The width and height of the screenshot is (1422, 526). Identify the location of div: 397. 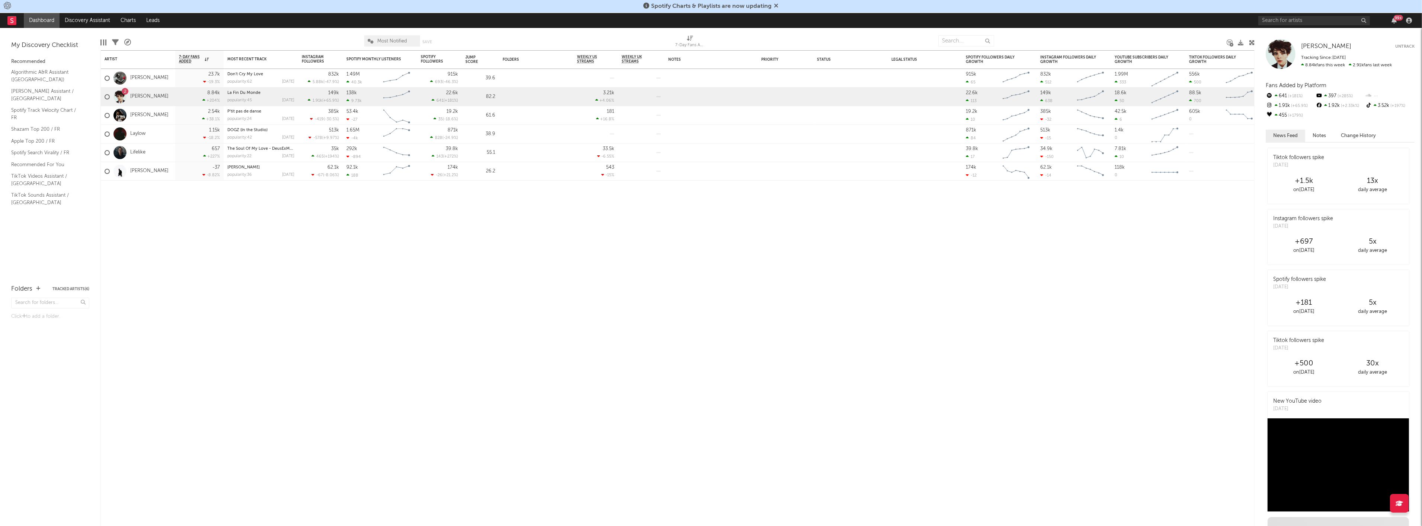
(1340, 96).